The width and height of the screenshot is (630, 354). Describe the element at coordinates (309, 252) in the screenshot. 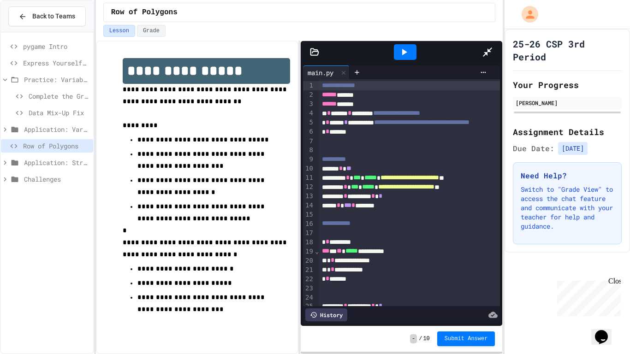

I see `div: 19` at that location.